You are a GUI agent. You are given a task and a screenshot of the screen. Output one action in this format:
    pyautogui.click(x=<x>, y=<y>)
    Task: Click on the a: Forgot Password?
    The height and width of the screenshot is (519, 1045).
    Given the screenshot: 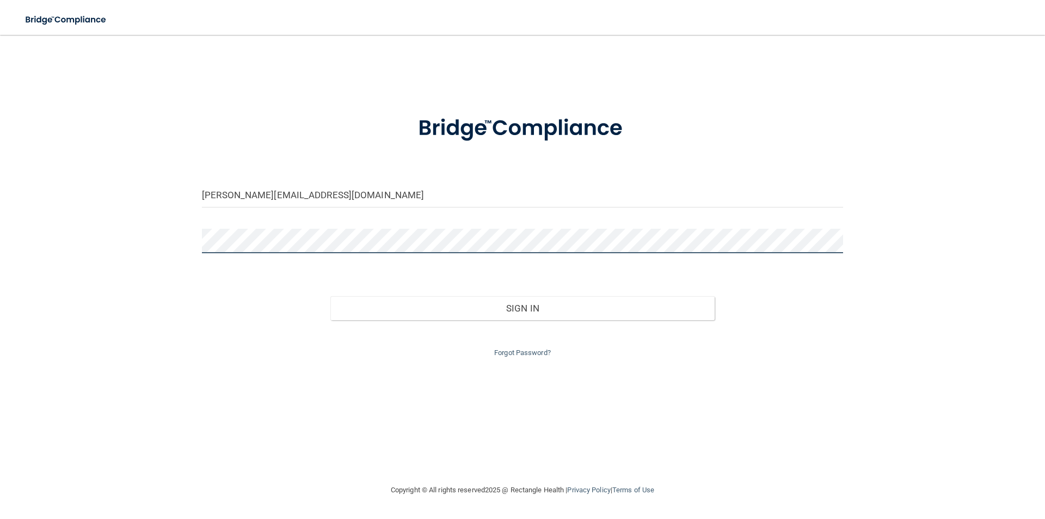 What is the action you would take?
    pyautogui.click(x=522, y=352)
    